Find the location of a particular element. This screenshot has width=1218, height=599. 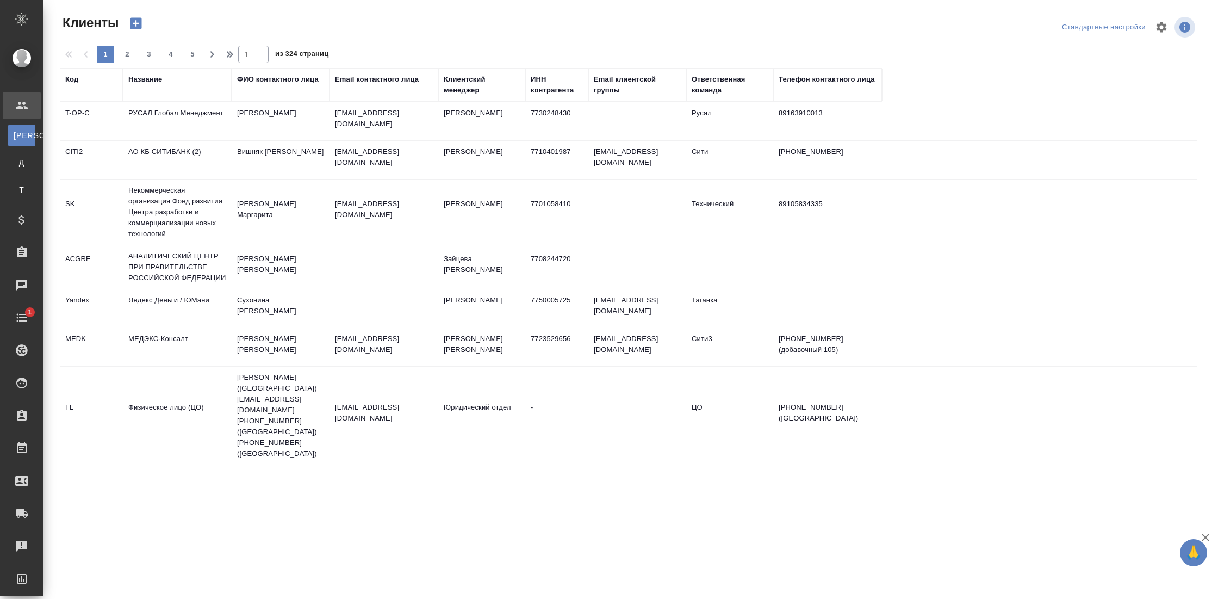

td: РУСАЛ Глобал Менеджмент is located at coordinates (177, 121).